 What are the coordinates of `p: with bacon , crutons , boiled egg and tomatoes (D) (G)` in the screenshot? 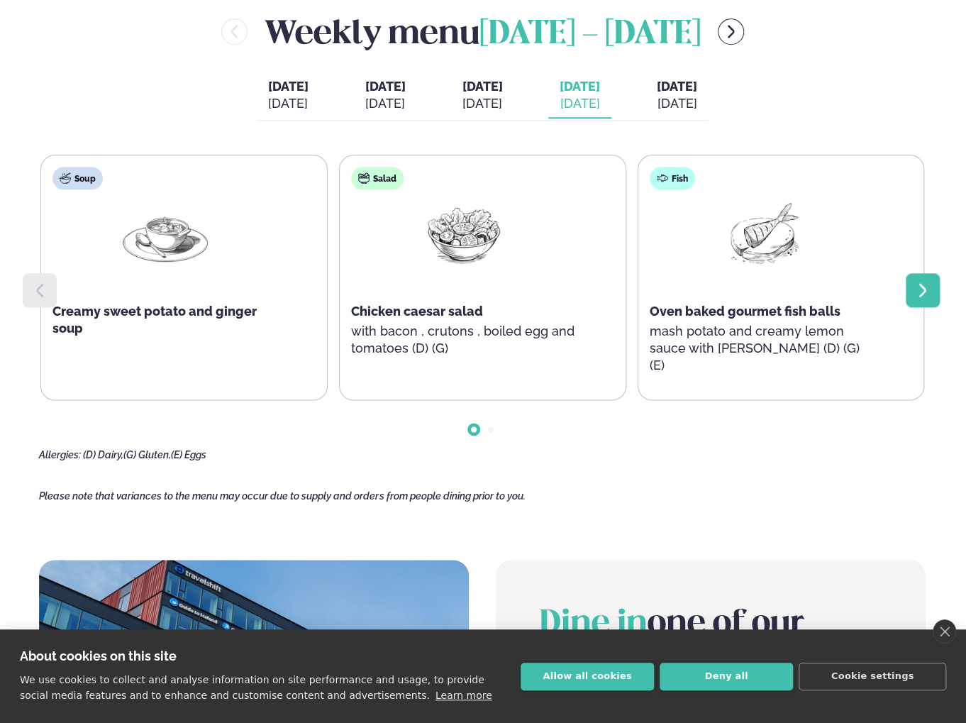 It's located at (464, 340).